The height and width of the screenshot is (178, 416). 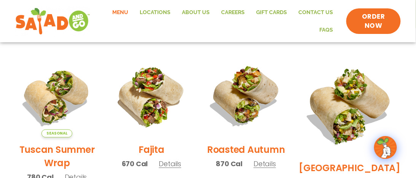 I want to click on img: Product photo for BBQ Ranch Wrap, so click(x=350, y=105).